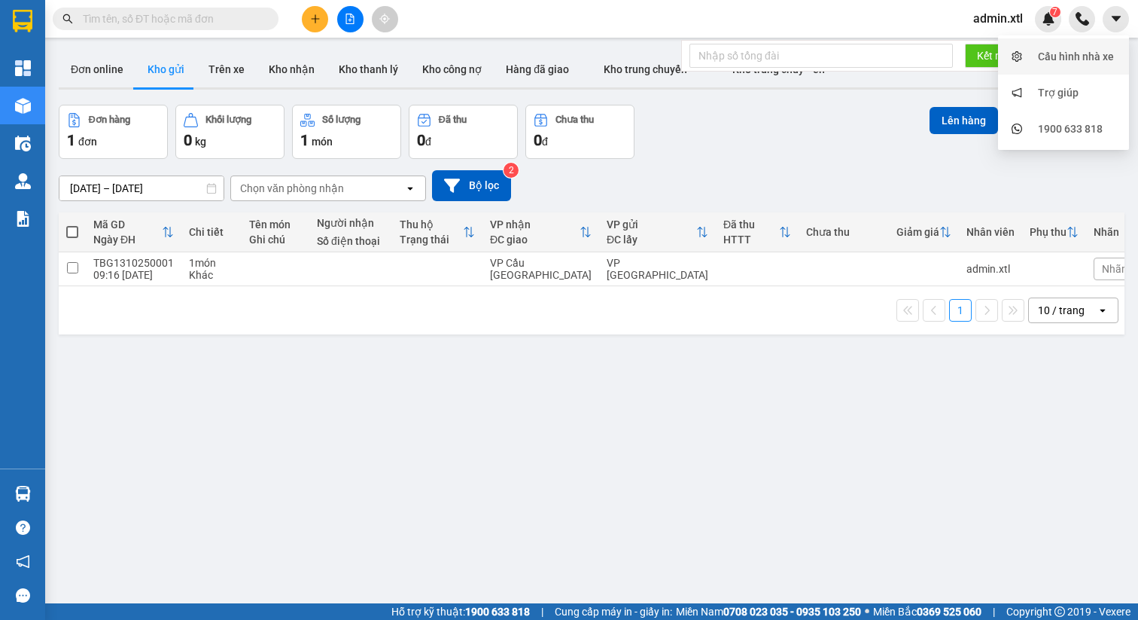 This screenshot has width=1138, height=620. Describe the element at coordinates (322, 142) in the screenshot. I see `span: món` at that location.